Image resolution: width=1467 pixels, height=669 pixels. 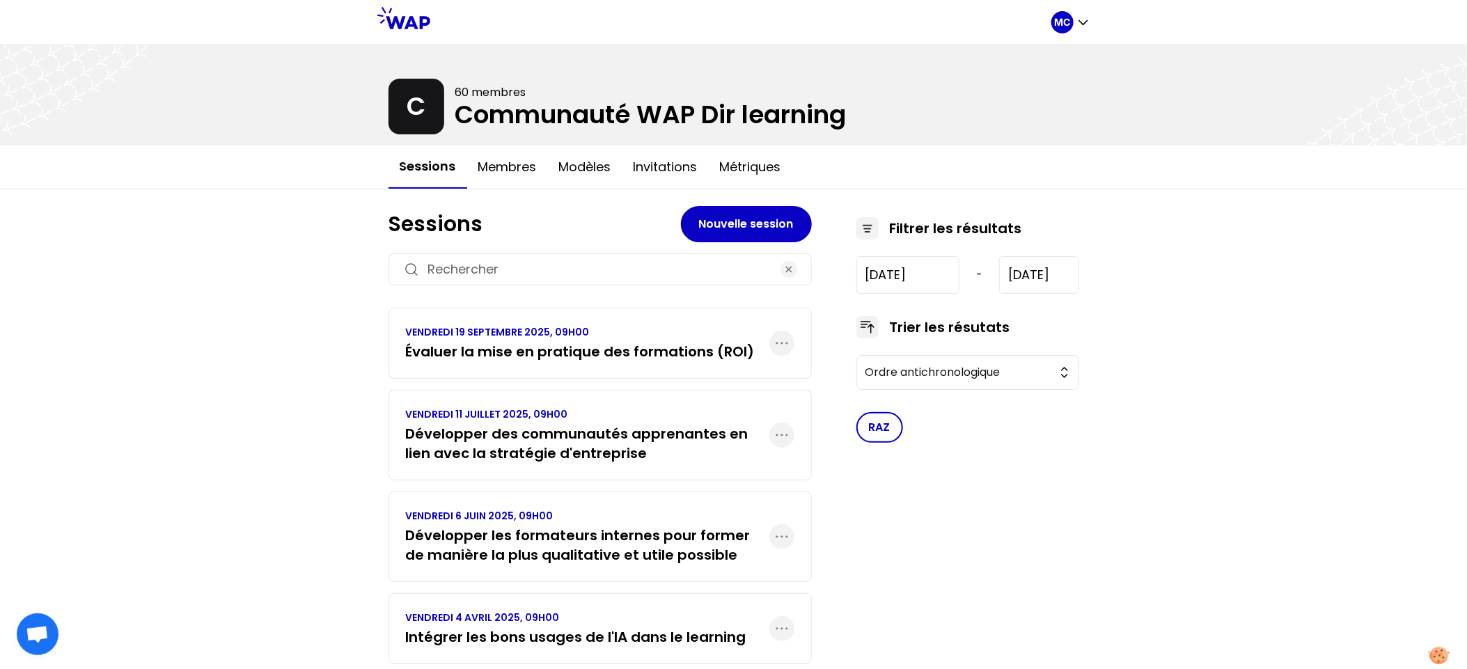 What do you see at coordinates (968, 373) in the screenshot?
I see `button: Ordre antichronologique` at bounding box center [968, 373].